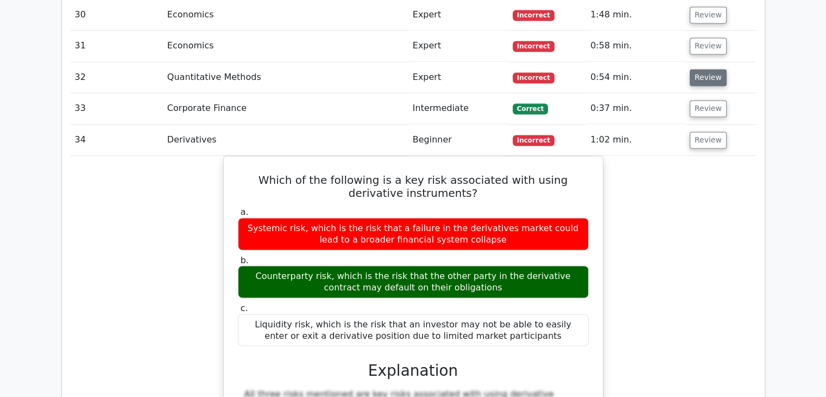 This screenshot has height=397, width=826. Describe the element at coordinates (636, 46) in the screenshot. I see `td: 0:58 min.` at that location.